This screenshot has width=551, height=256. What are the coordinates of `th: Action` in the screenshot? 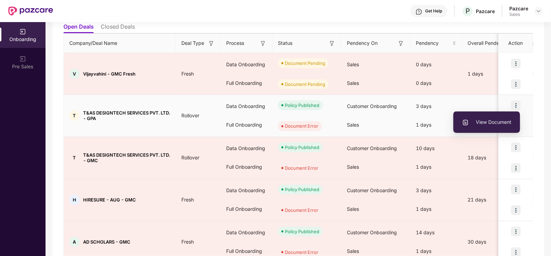 It's located at (516, 43).